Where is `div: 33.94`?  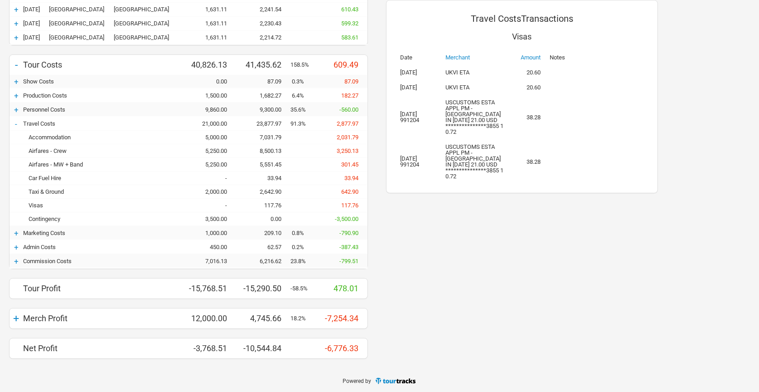
div: 33.94 is located at coordinates (263, 178).